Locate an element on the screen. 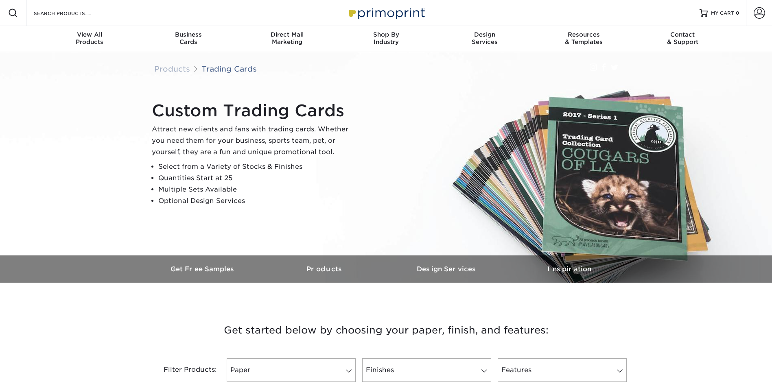  h3: Design Services is located at coordinates (447, 269).